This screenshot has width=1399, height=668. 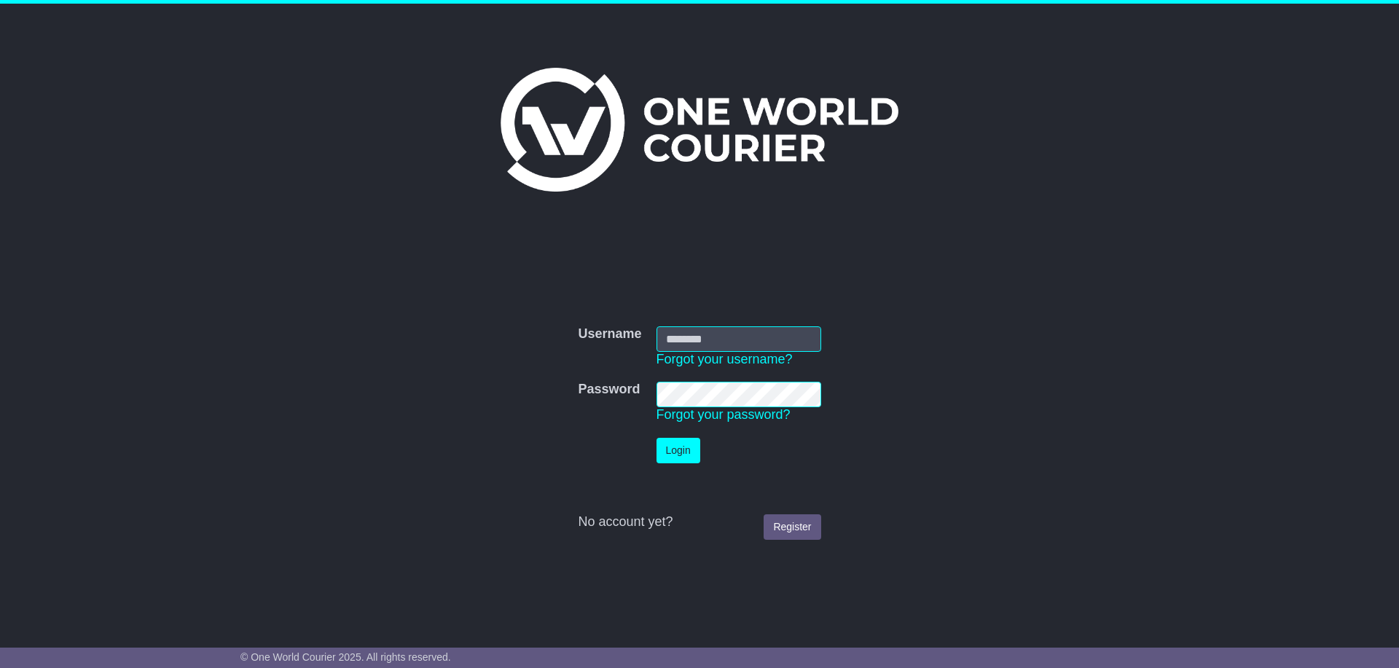 I want to click on img: One World, so click(x=699, y=130).